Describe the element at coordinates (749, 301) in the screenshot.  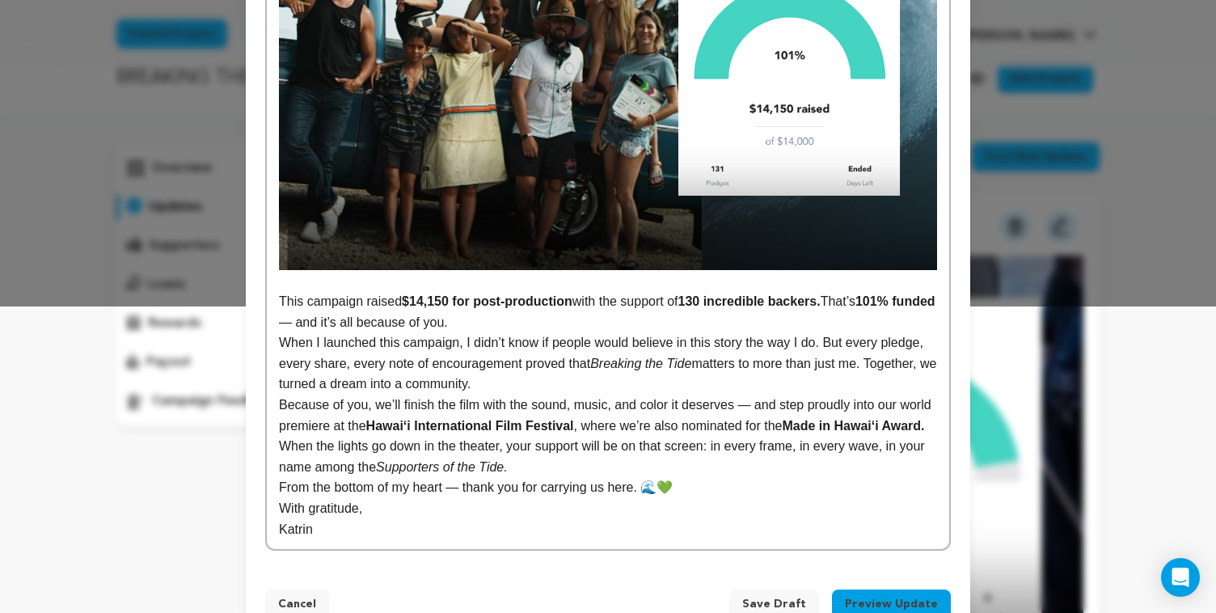
I see `strong: 130 incredible backers.` at that location.